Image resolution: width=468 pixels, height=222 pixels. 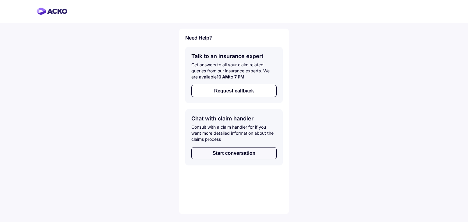 I want to click on img: horizontal-gradient.png, so click(x=52, y=11).